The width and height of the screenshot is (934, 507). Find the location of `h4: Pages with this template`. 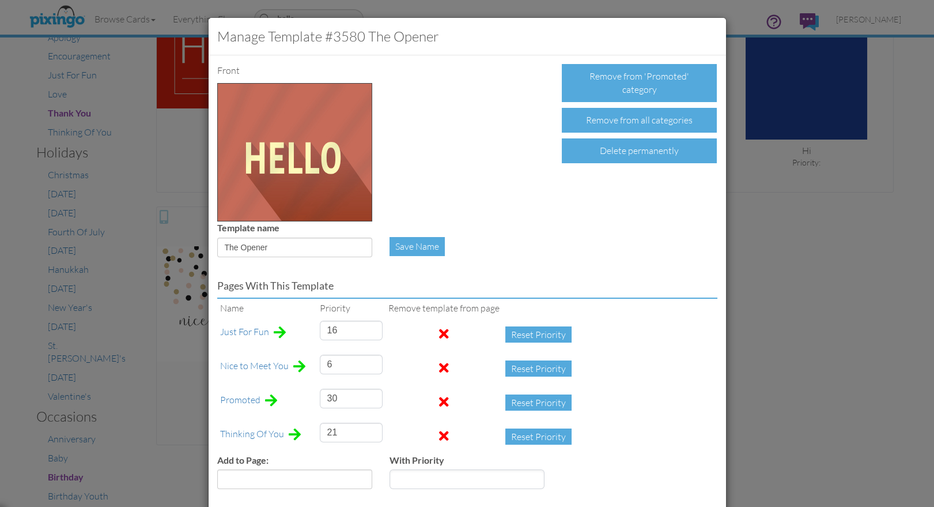

h4: Pages with this template is located at coordinates (467, 286).